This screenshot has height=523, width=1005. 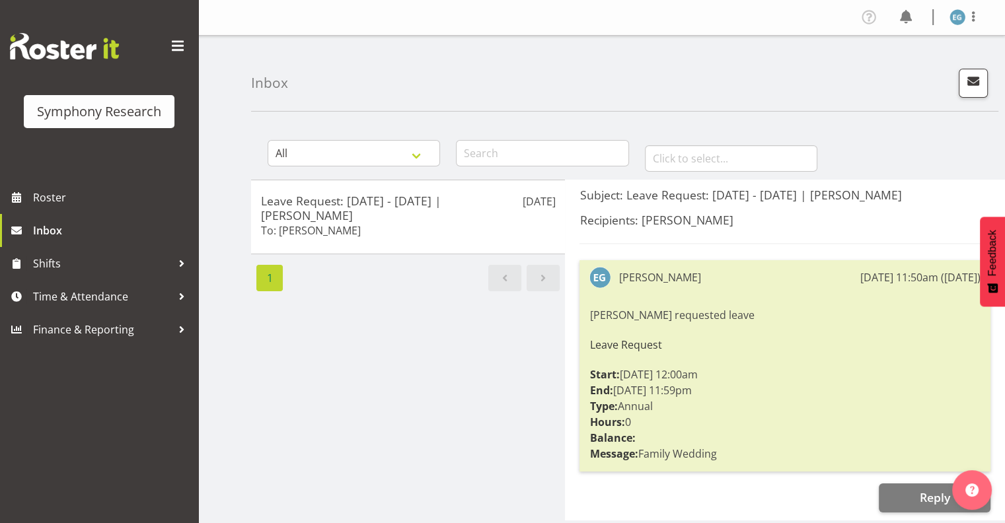 I want to click on a: Next page, so click(x=543, y=278).